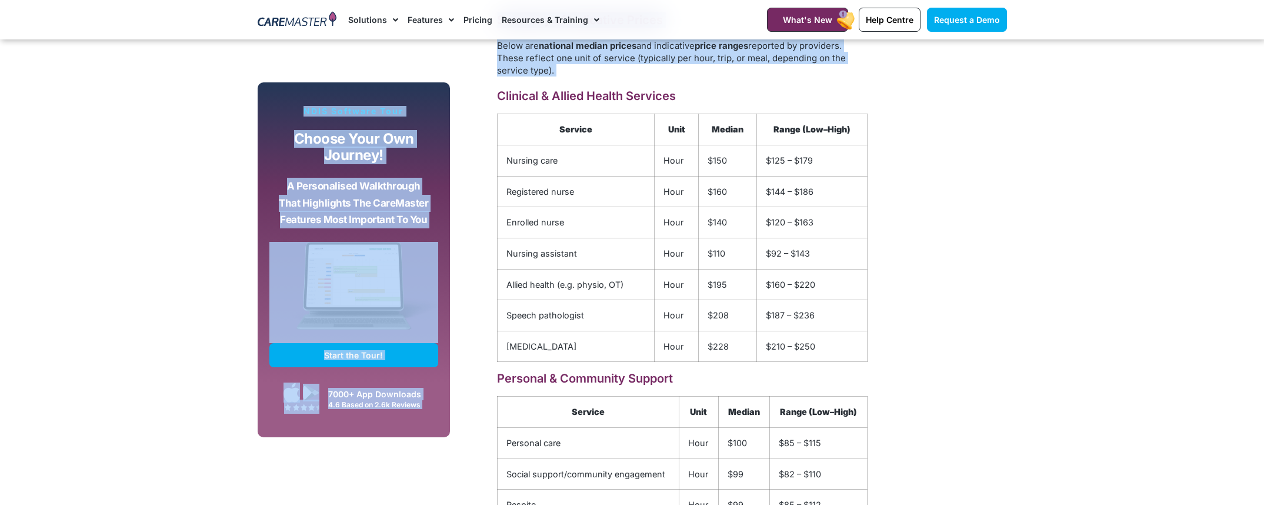  Describe the element at coordinates (380, 404) in the screenshot. I see `div: 4.6 Based on 2.6k Reviews` at that location.